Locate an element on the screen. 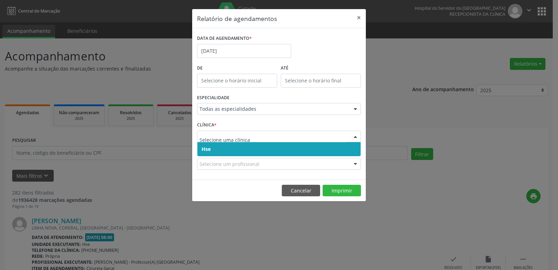 This screenshot has height=270, width=558. span: Selecione um profissional is located at coordinates (230, 164).